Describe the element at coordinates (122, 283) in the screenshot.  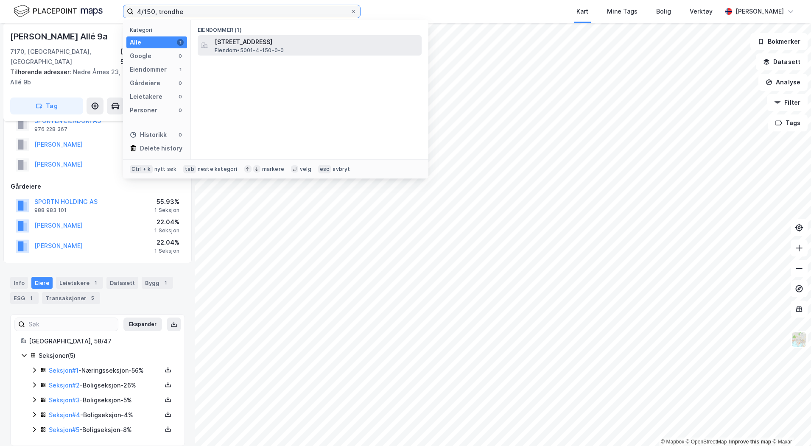
I see `div: Datasett` at that location.